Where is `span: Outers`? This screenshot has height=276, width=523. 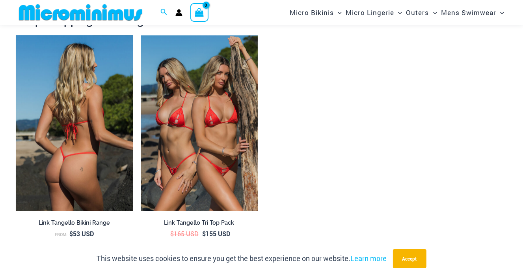
span: Outers is located at coordinates (418, 12).